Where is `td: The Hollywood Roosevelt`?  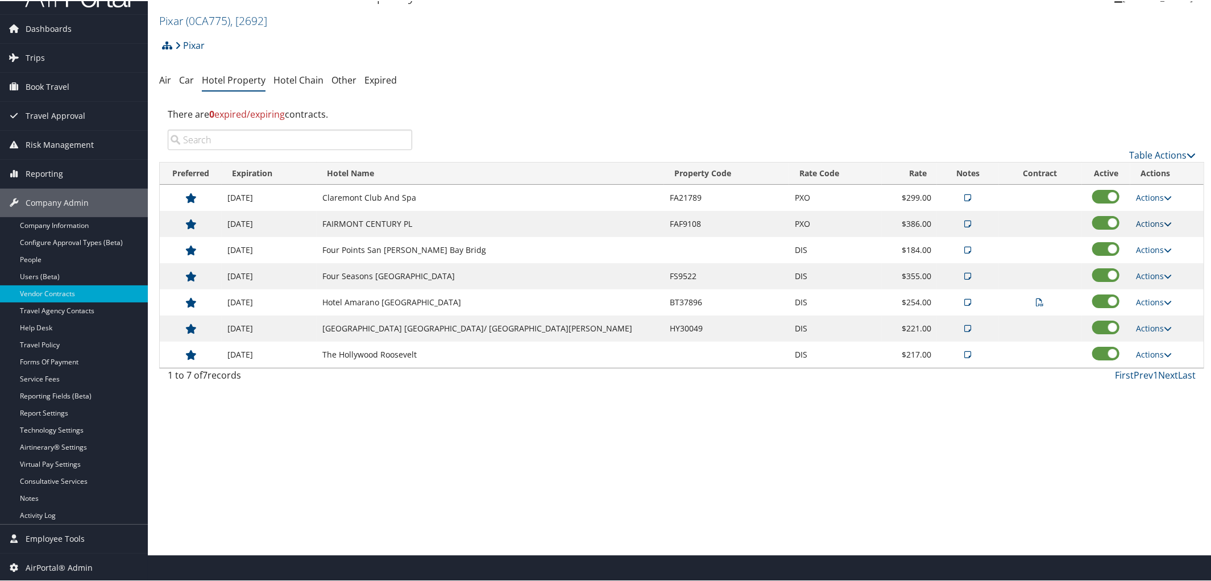
td: The Hollywood Roosevelt is located at coordinates (490, 353).